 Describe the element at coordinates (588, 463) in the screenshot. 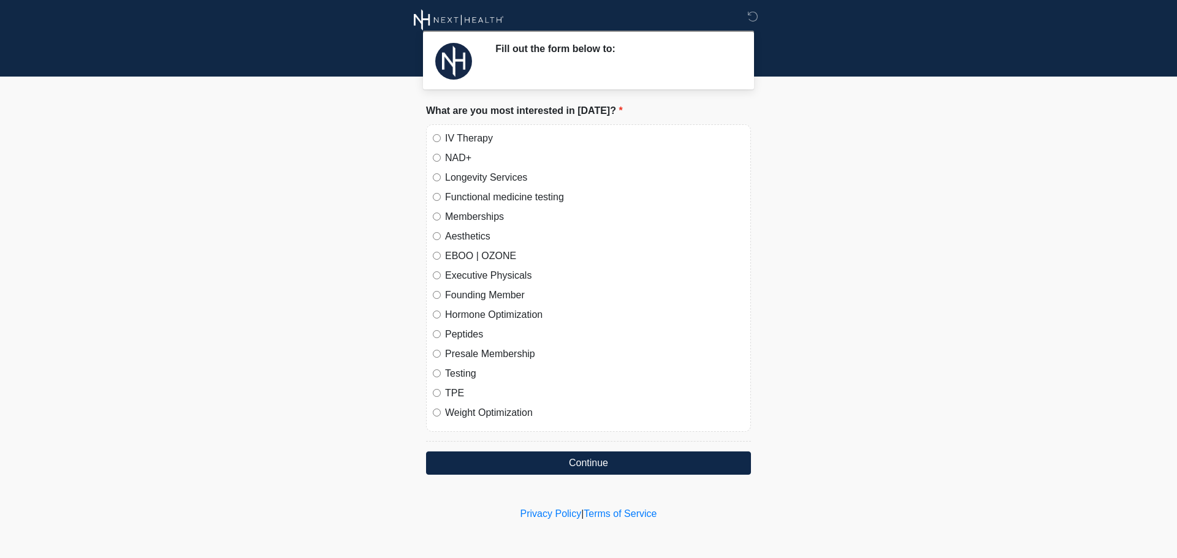

I see `button: Continue` at that location.